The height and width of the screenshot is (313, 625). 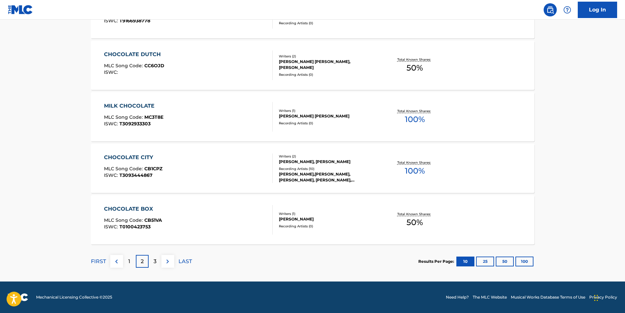 What do you see at coordinates (550, 10) in the screenshot?
I see `img: search` at bounding box center [550, 10].